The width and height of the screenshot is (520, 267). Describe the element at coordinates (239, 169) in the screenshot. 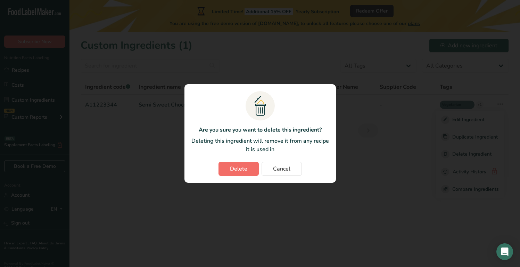

I see `span: Delete` at that location.